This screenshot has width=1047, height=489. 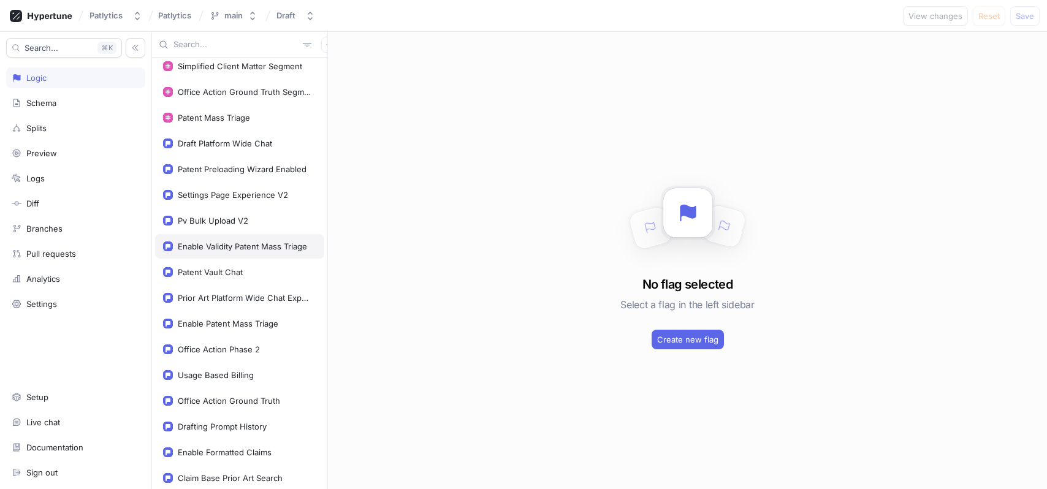 I want to click on div: Patent Preloading Wizard Enabled, so click(x=242, y=169).